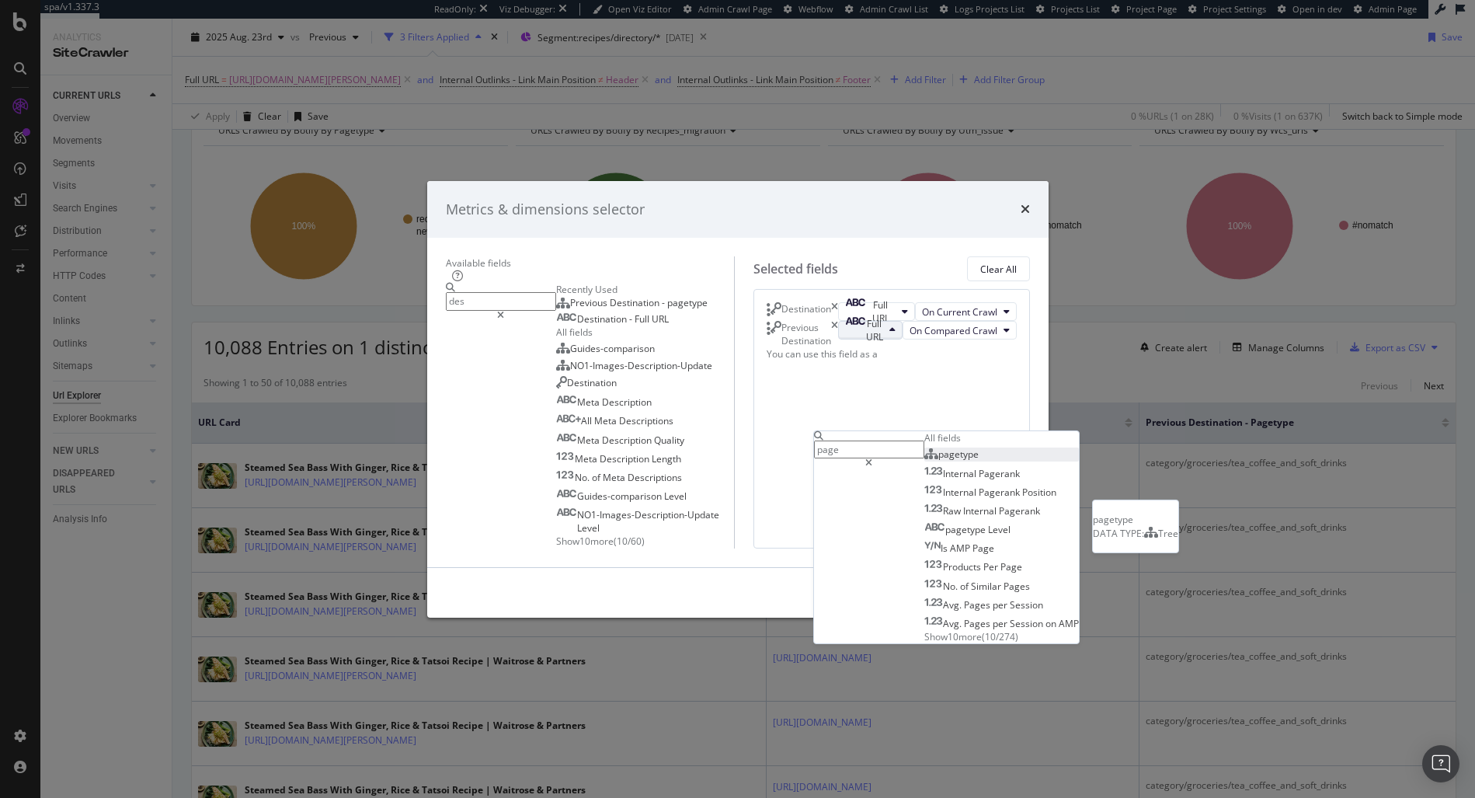 Image resolution: width=1475 pixels, height=798 pixels. Describe the element at coordinates (960, 312) in the screenshot. I see `span: On Current Crawl` at that location.